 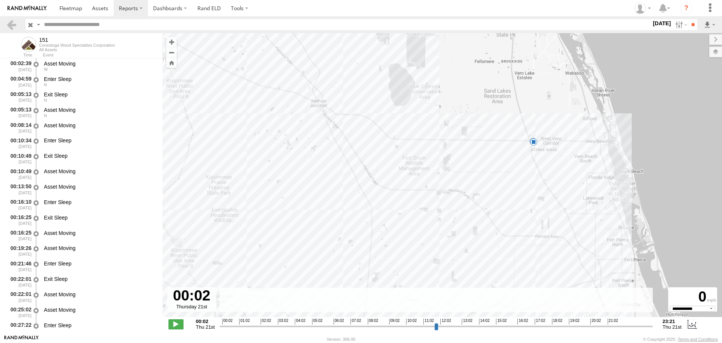 I want to click on div: All Assets, so click(x=77, y=50).